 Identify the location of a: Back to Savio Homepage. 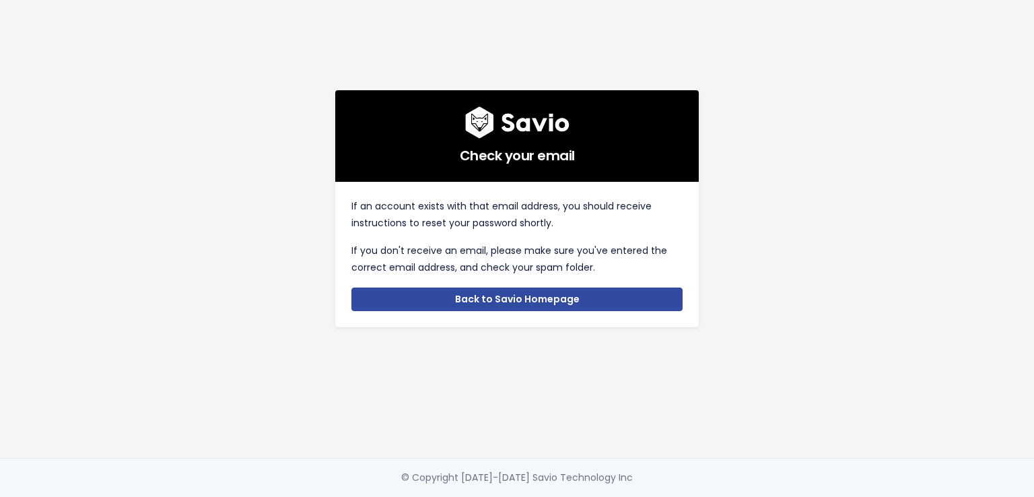
(517, 299).